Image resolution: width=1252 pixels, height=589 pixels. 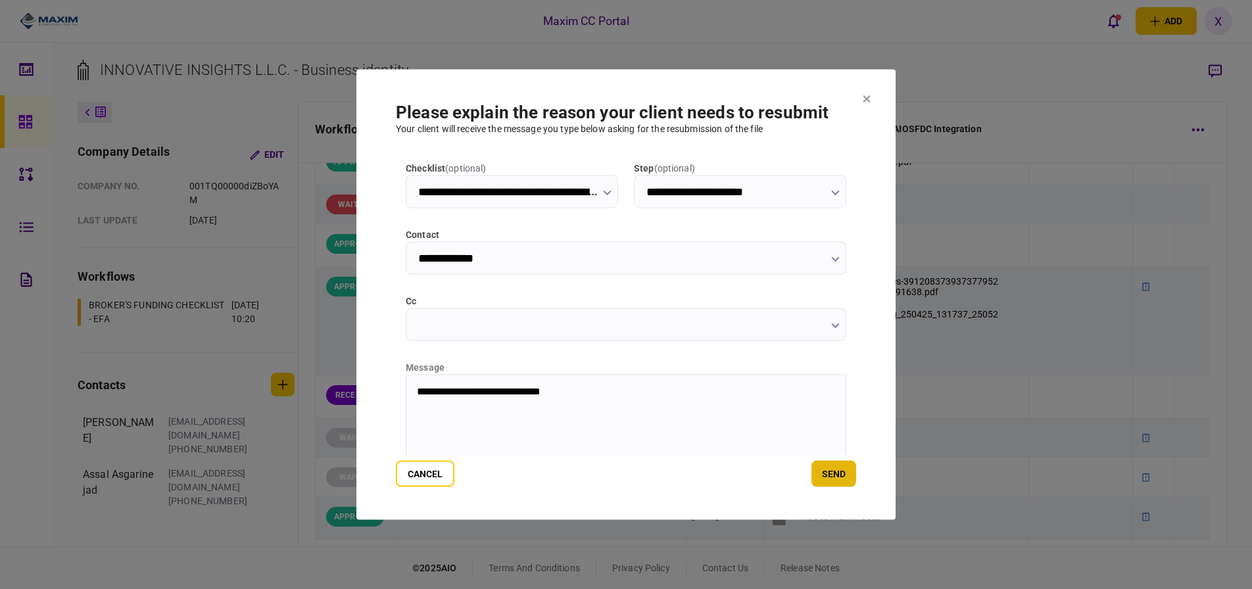 I want to click on label: step, so click(x=740, y=168).